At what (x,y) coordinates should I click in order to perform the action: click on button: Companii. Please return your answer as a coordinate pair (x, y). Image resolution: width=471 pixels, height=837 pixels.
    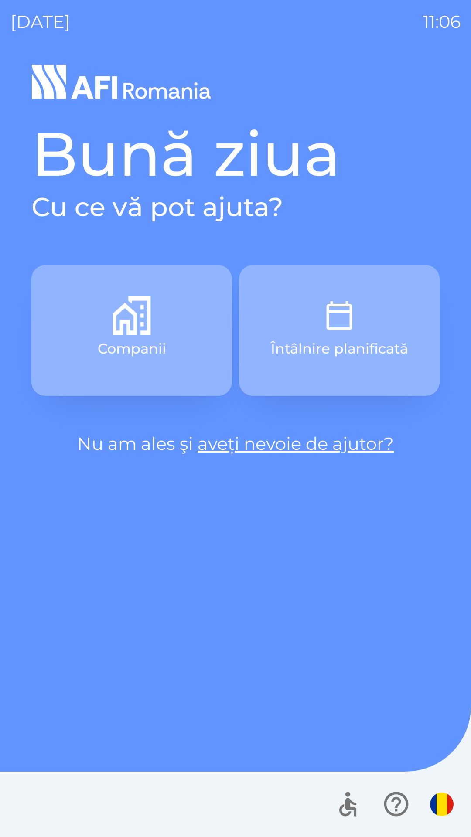
    Looking at the image, I should click on (132, 330).